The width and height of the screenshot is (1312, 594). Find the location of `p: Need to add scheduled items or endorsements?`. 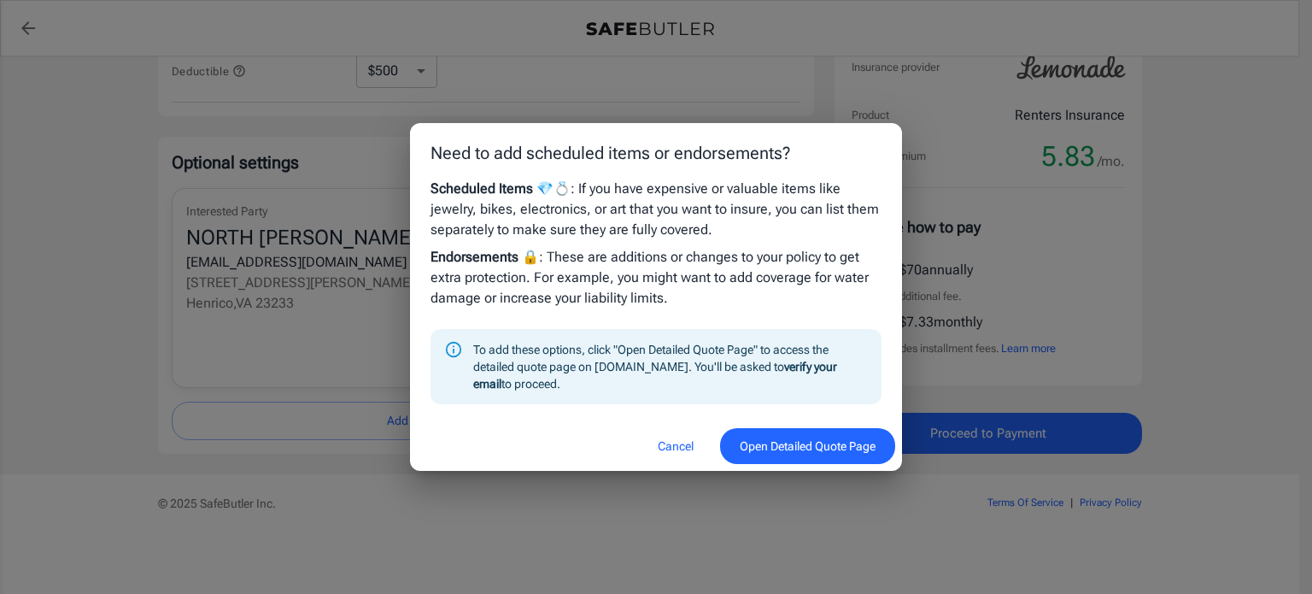

p: Need to add scheduled items or endorsements? is located at coordinates (656, 153).